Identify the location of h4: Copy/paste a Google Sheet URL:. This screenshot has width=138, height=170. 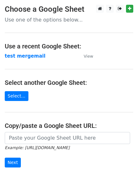
(69, 125).